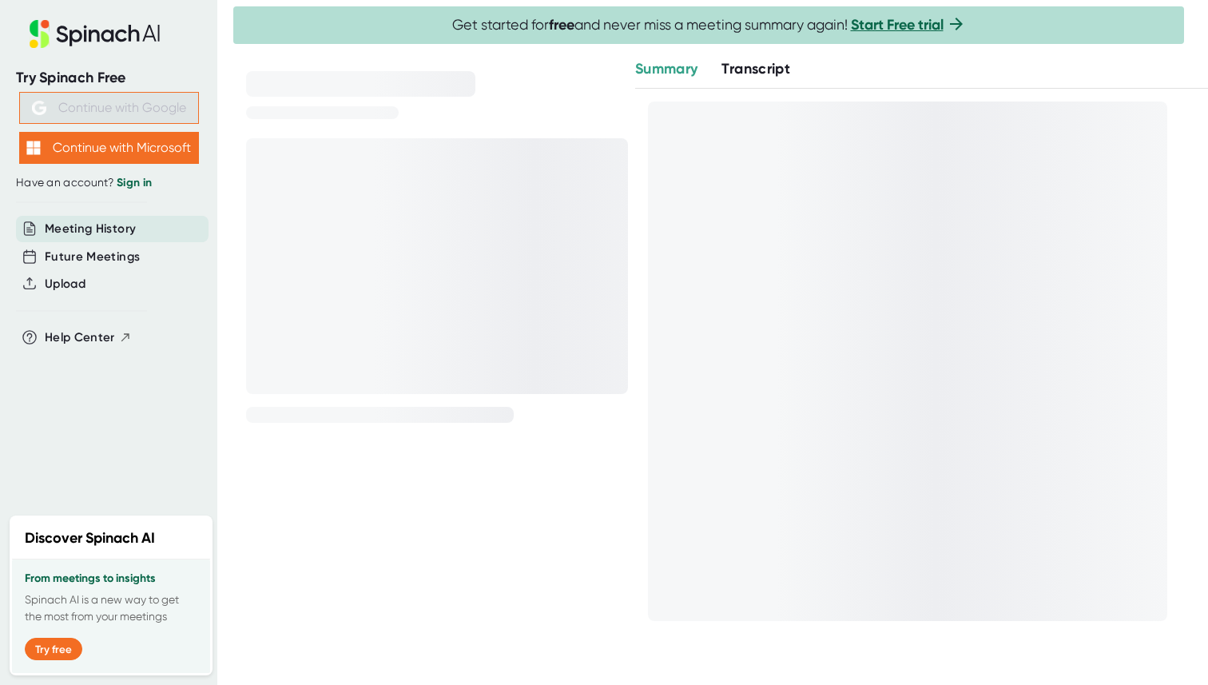  I want to click on button: Help Center, so click(88, 337).